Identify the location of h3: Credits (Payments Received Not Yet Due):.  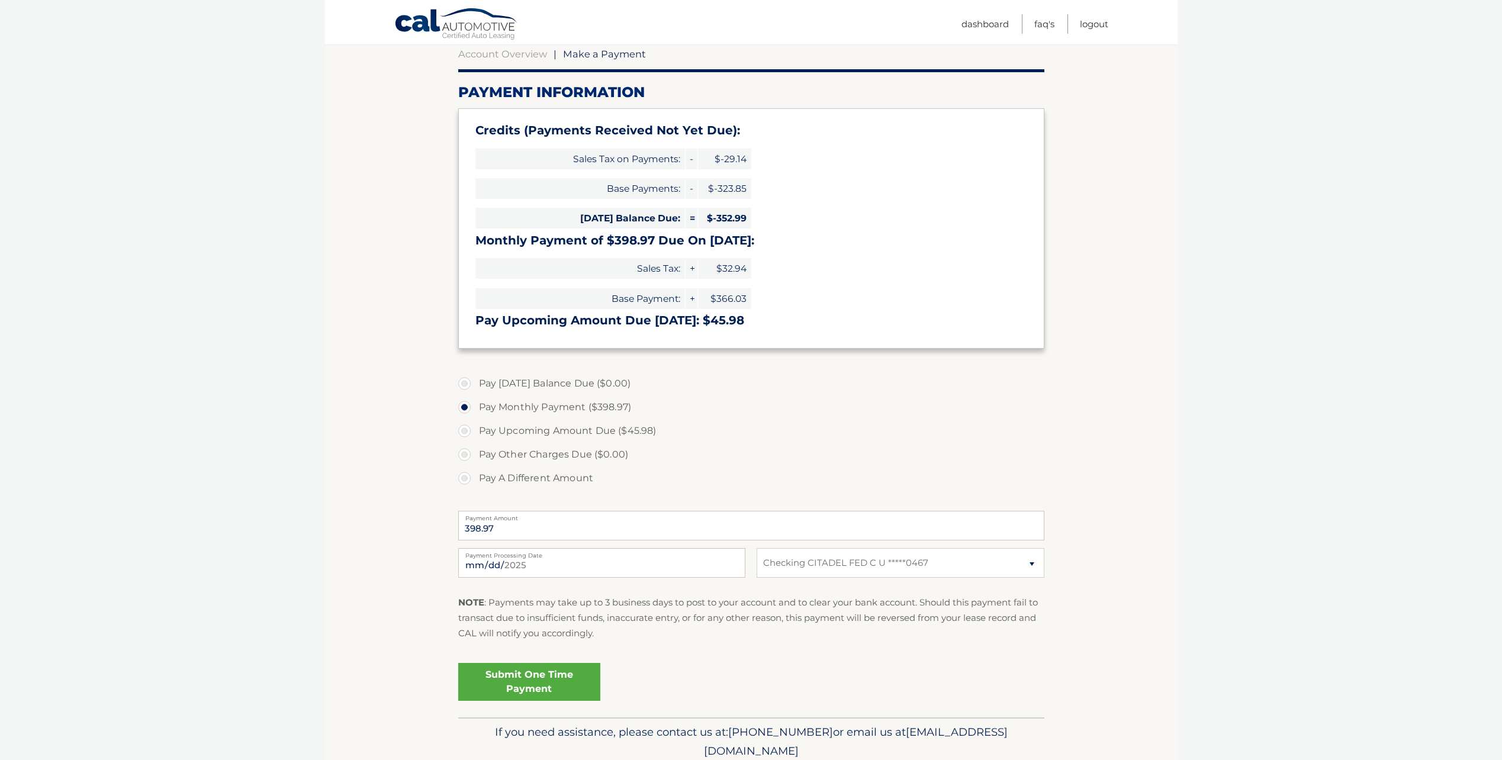
(751, 130).